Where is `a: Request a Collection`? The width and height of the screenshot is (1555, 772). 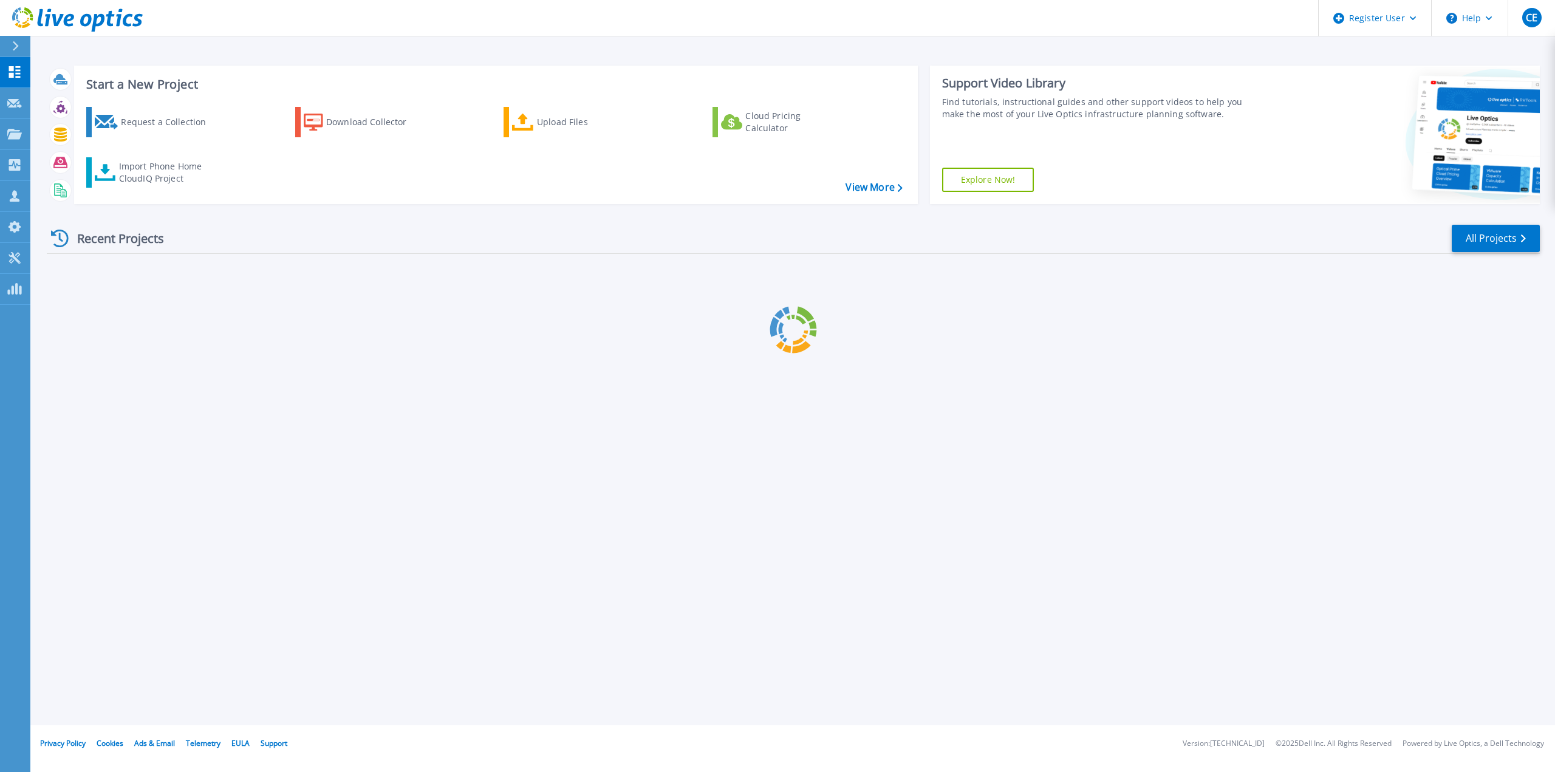
a: Request a Collection is located at coordinates (154, 122).